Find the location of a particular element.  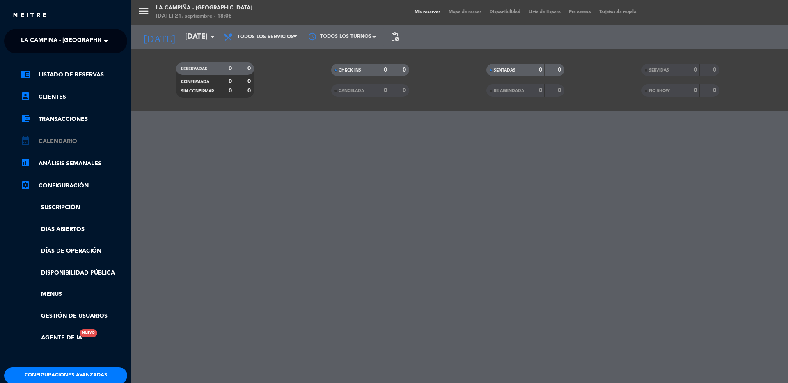

a: Menus is located at coordinates (74, 294).